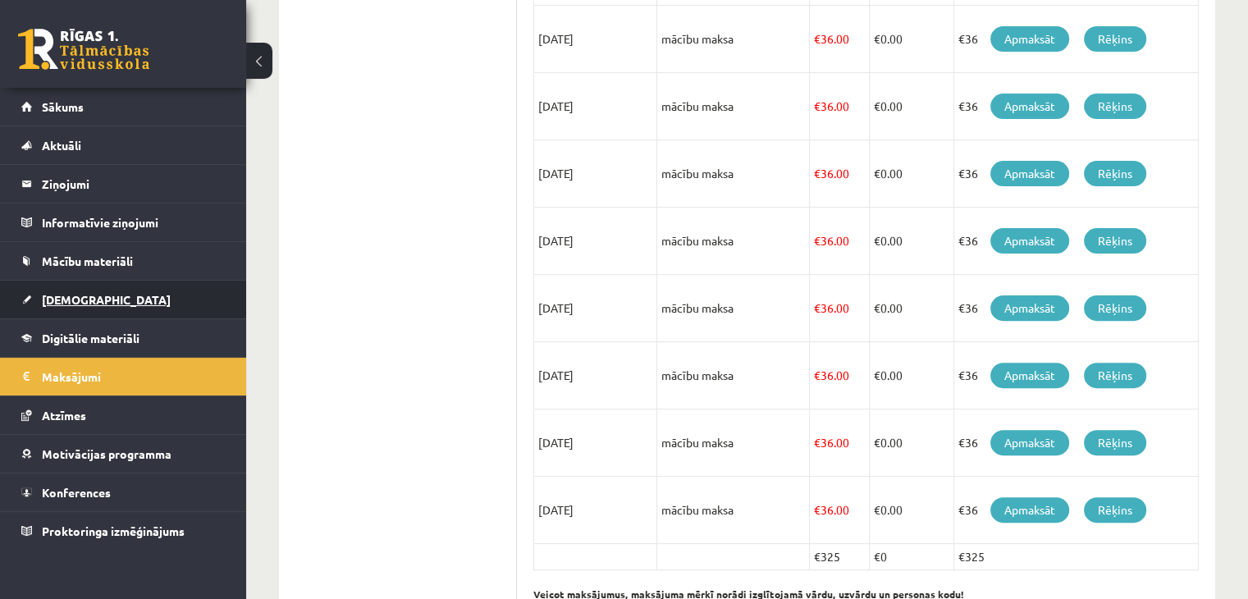 Image resolution: width=1248 pixels, height=599 pixels. Describe the element at coordinates (76, 492) in the screenshot. I see `span: Konferences` at that location.